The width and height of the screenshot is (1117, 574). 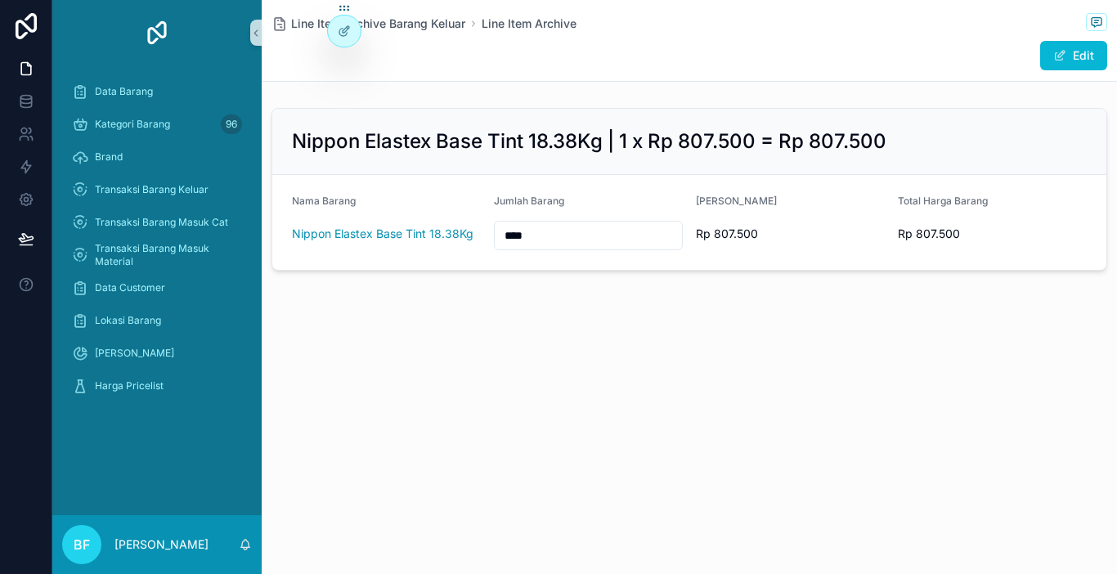 What do you see at coordinates (132, 124) in the screenshot?
I see `span: Kategori Barang` at bounding box center [132, 124].